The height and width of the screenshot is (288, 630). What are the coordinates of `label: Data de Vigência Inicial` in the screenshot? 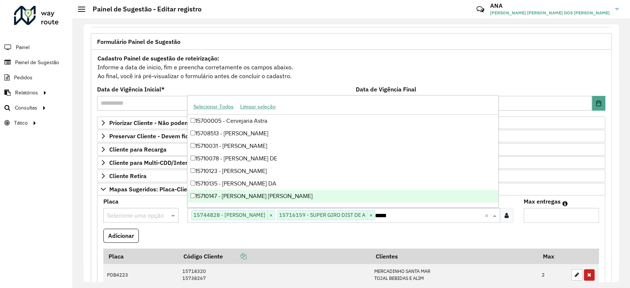 It's located at (131, 89).